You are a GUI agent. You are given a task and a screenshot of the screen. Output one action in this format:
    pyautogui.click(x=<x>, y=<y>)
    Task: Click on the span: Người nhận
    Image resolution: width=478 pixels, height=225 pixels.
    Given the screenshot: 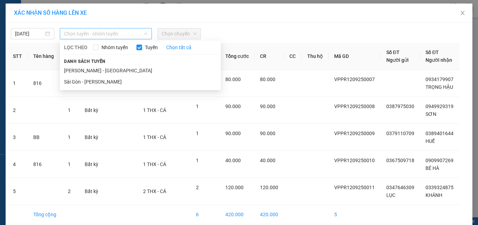 What is the action you would take?
    pyautogui.click(x=439, y=60)
    